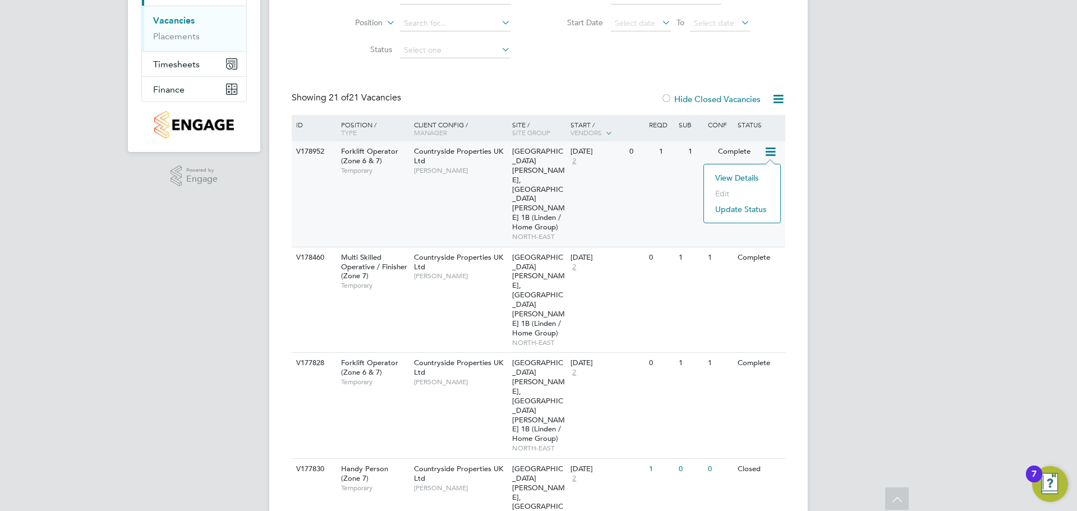 The width and height of the screenshot is (1077, 511). What do you see at coordinates (359, 49) in the screenshot?
I see `label: Status` at bounding box center [359, 49].